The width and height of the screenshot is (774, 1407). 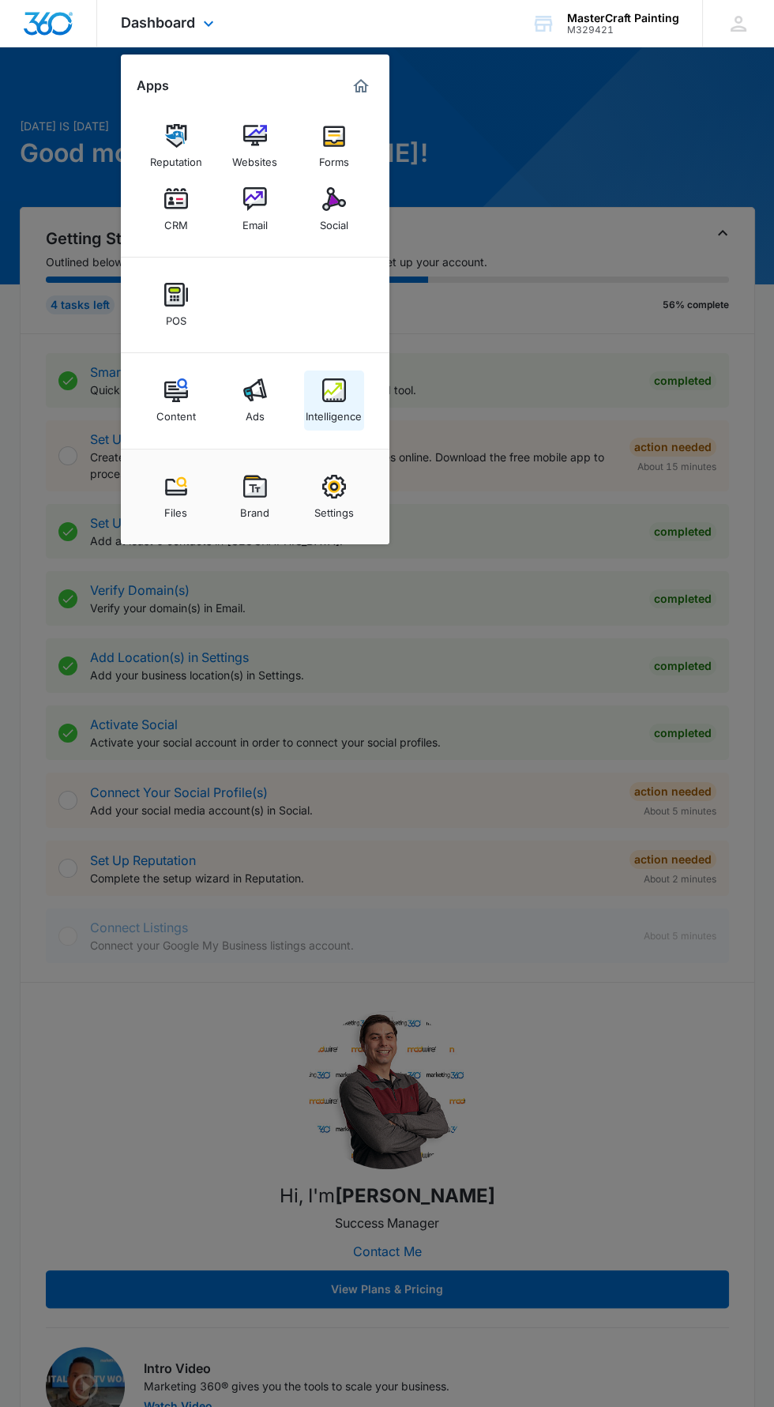 I want to click on div: POS, so click(x=176, y=317).